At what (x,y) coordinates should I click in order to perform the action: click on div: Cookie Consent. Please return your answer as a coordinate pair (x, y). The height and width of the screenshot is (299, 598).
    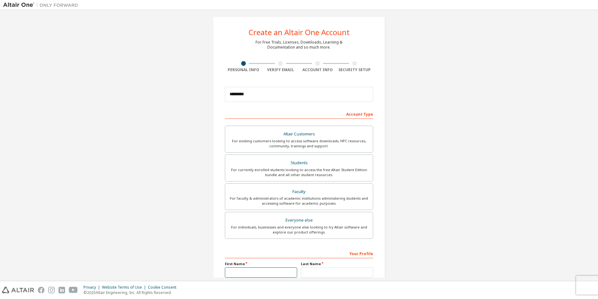
    Looking at the image, I should click on (164, 287).